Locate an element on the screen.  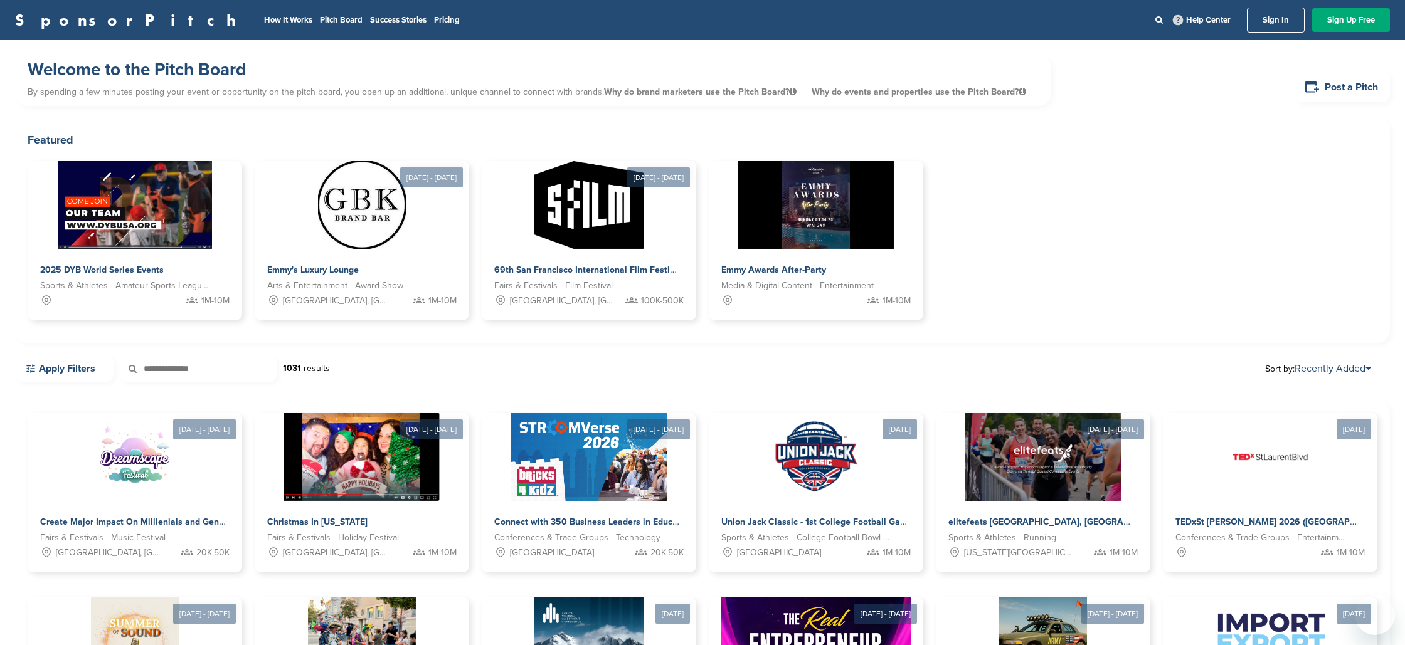
a: SponsorPitch is located at coordinates (129, 20).